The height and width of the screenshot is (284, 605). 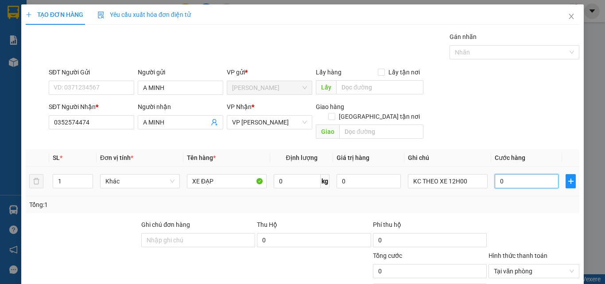 I want to click on input: Ghi Chú, so click(x=447, y=181).